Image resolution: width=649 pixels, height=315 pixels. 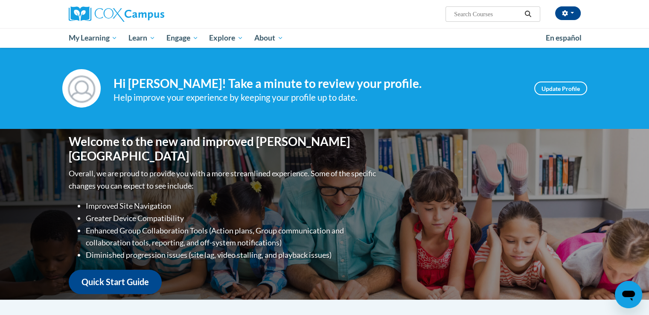 What do you see at coordinates (564, 38) in the screenshot?
I see `span: En español` at bounding box center [564, 38].